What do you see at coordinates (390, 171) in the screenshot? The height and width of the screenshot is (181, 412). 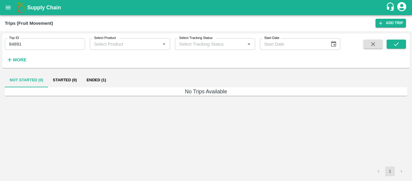 I see `button: page 1` at bounding box center [390, 171].